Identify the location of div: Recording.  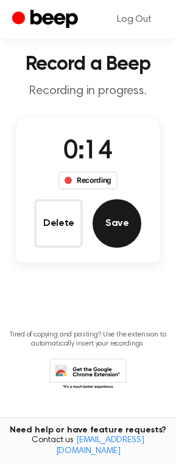
(88, 181).